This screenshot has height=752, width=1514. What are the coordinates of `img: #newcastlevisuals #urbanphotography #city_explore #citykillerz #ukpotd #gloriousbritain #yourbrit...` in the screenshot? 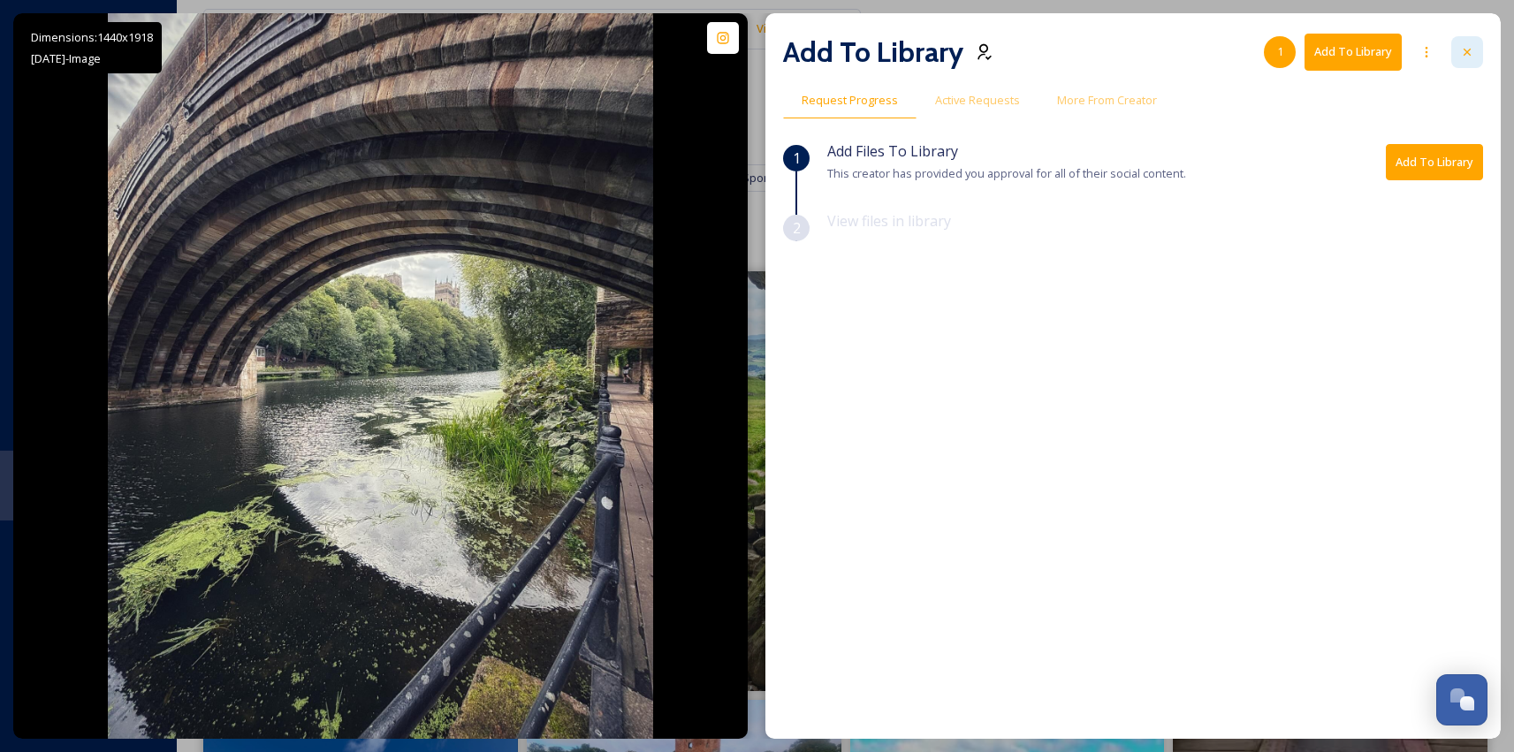 It's located at (380, 376).